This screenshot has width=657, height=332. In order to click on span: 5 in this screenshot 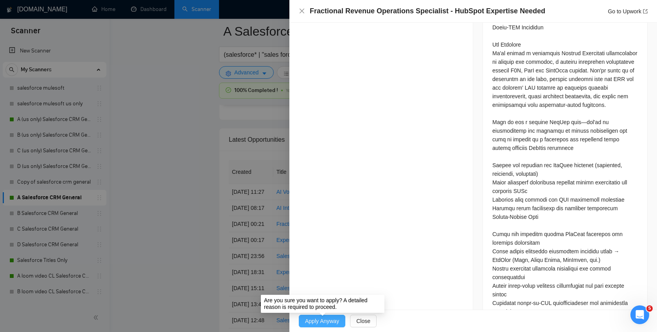, I will do `click(650, 308)`.